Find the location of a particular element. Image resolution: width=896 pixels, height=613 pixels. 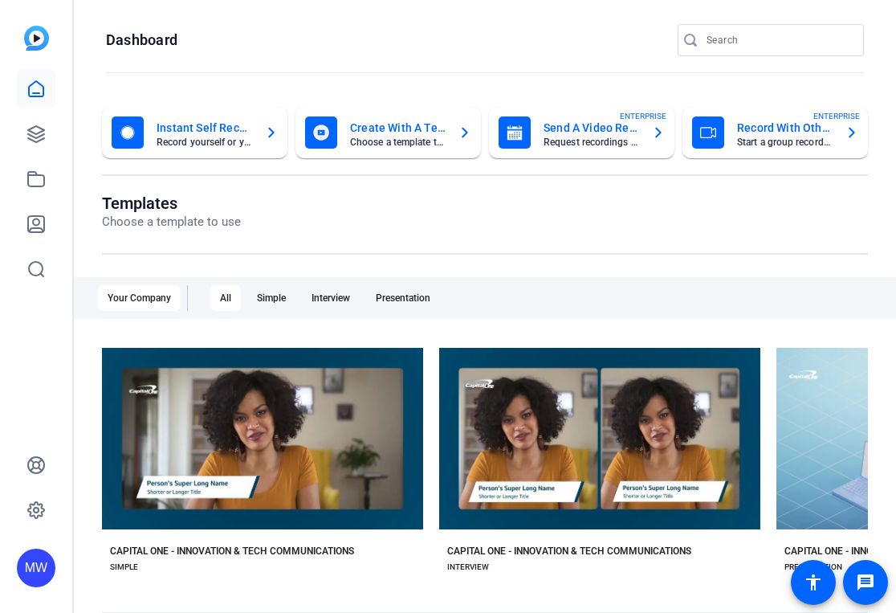

h1: Dashboard is located at coordinates (141, 40).